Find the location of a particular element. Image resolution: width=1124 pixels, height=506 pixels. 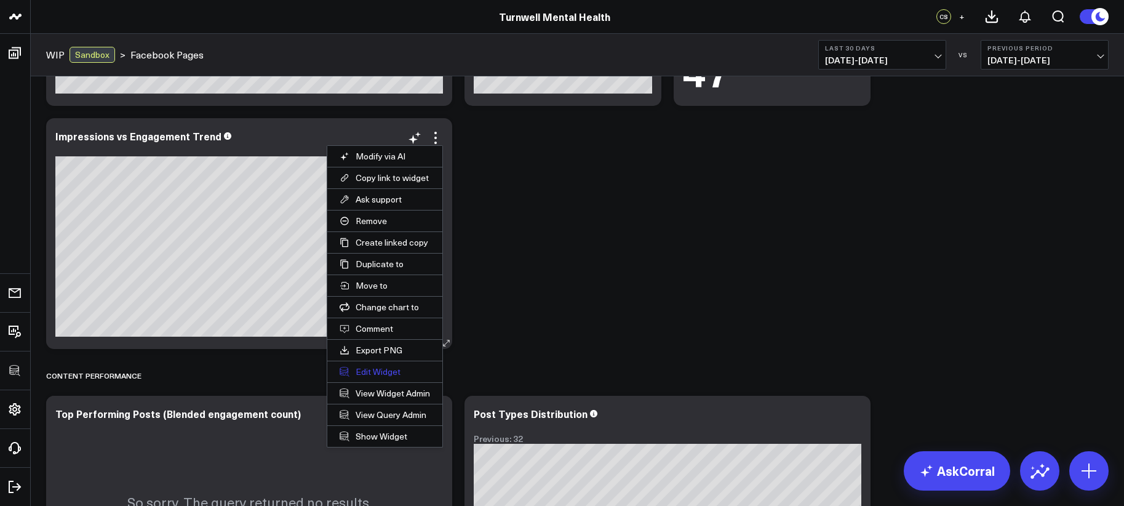

div: Content Performance is located at coordinates (94, 375).